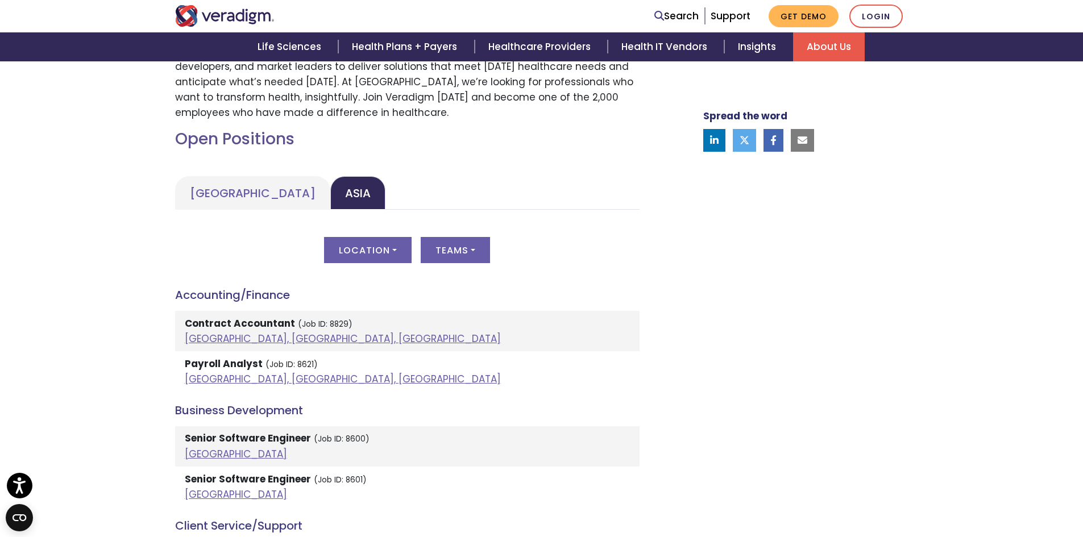 The height and width of the screenshot is (537, 1083). I want to click on a: Get Demo, so click(803, 16).